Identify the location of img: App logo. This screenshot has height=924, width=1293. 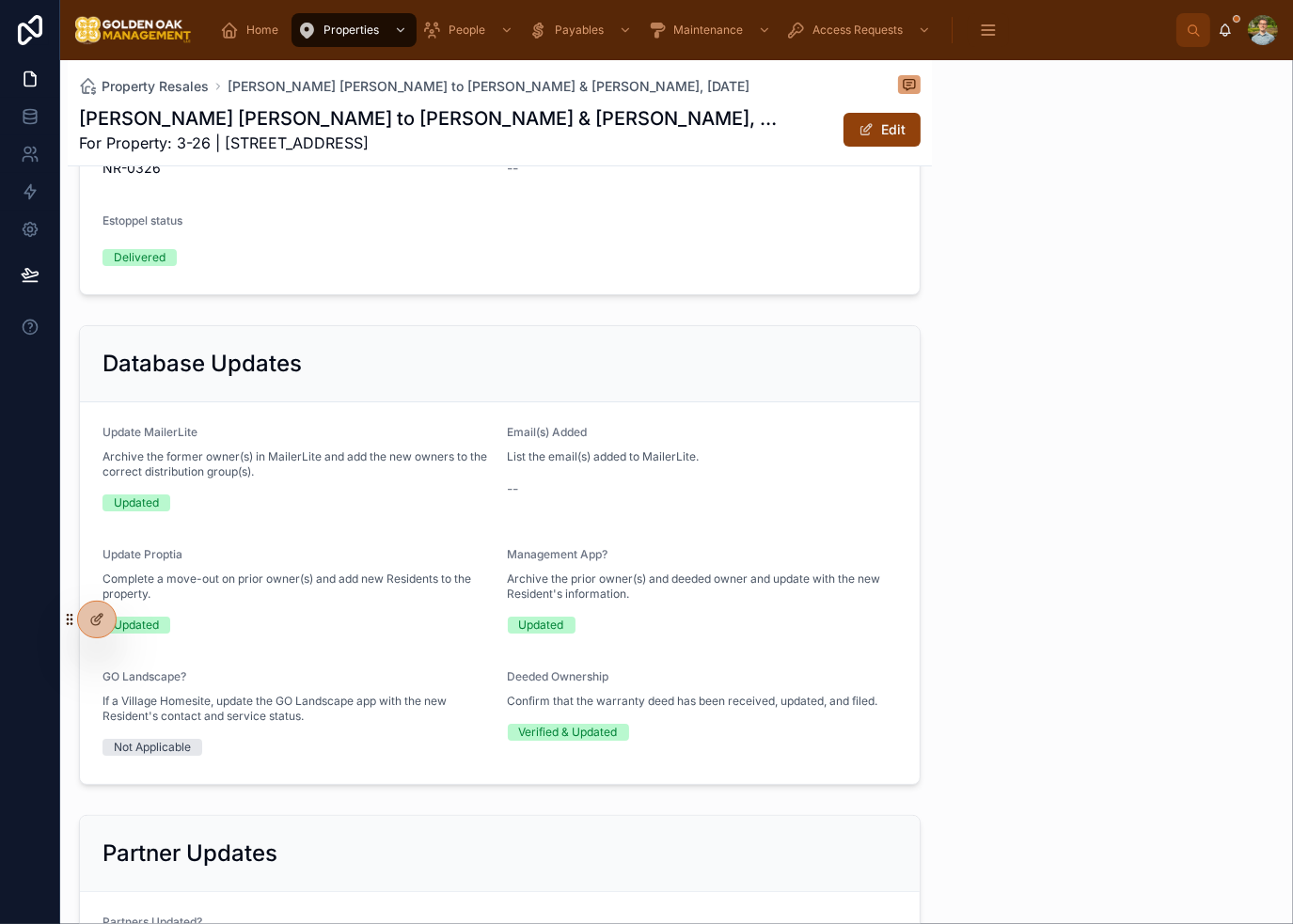
(134, 30).